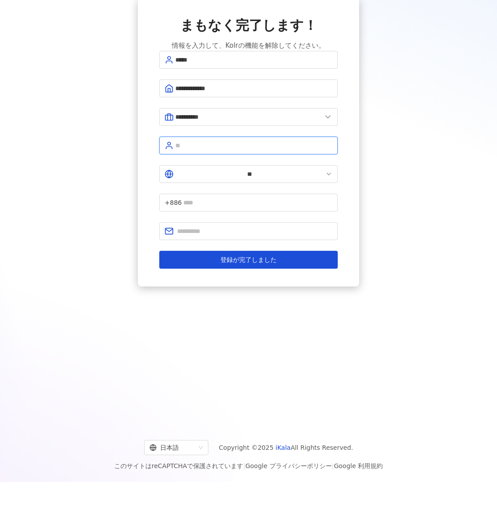  What do you see at coordinates (248, 260) in the screenshot?
I see `span: 登録が完了しました` at bounding box center [248, 260].